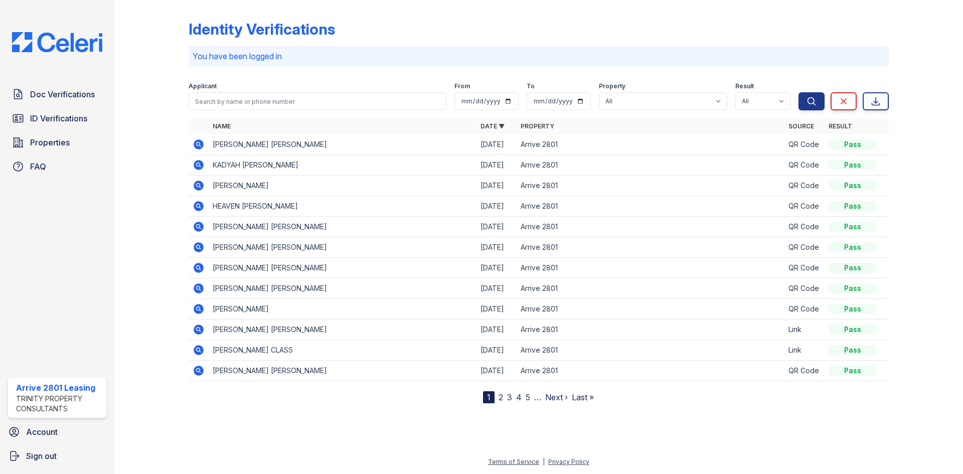 The image size is (963, 474). Describe the element at coordinates (318, 101) in the screenshot. I see `input: Search by name or phone number` at that location.